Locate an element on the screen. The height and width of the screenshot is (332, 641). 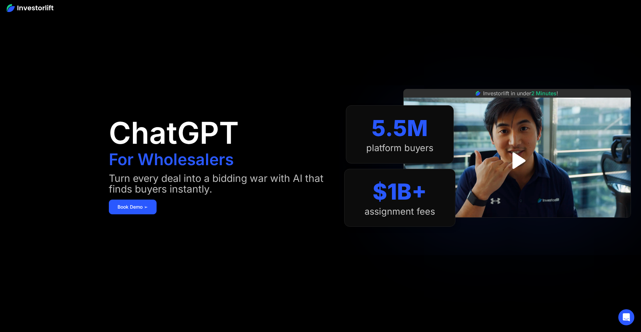
div: platform buyers is located at coordinates (400, 148).